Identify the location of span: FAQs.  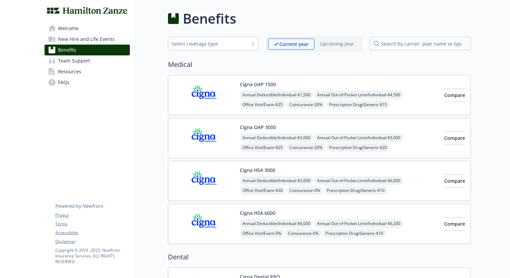
(64, 82).